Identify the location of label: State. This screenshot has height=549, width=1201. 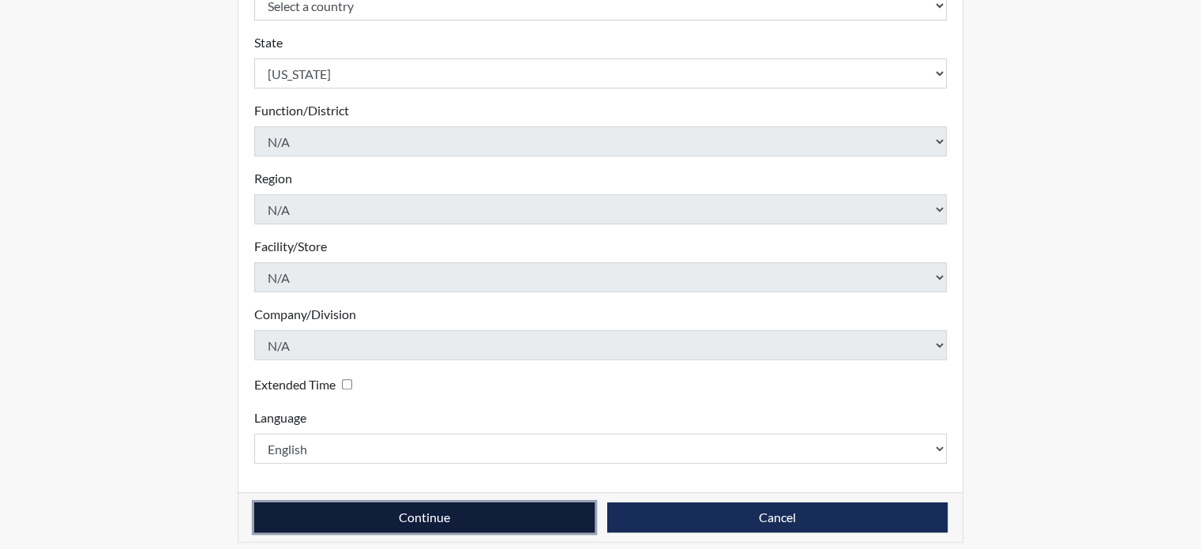
(269, 43).